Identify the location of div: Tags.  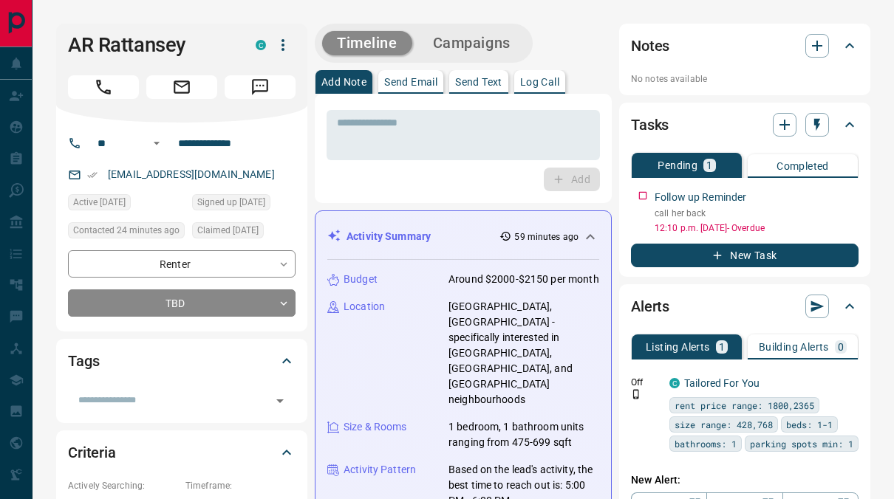
(182, 361).